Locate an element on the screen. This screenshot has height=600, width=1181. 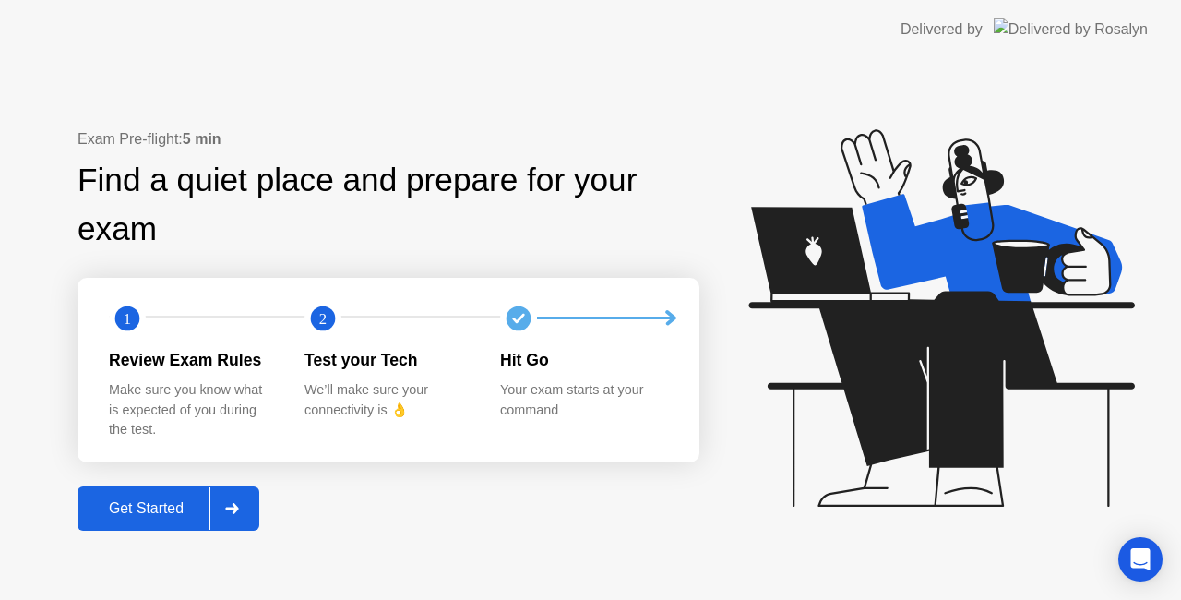
div: Review Exam Rules is located at coordinates (192, 360).